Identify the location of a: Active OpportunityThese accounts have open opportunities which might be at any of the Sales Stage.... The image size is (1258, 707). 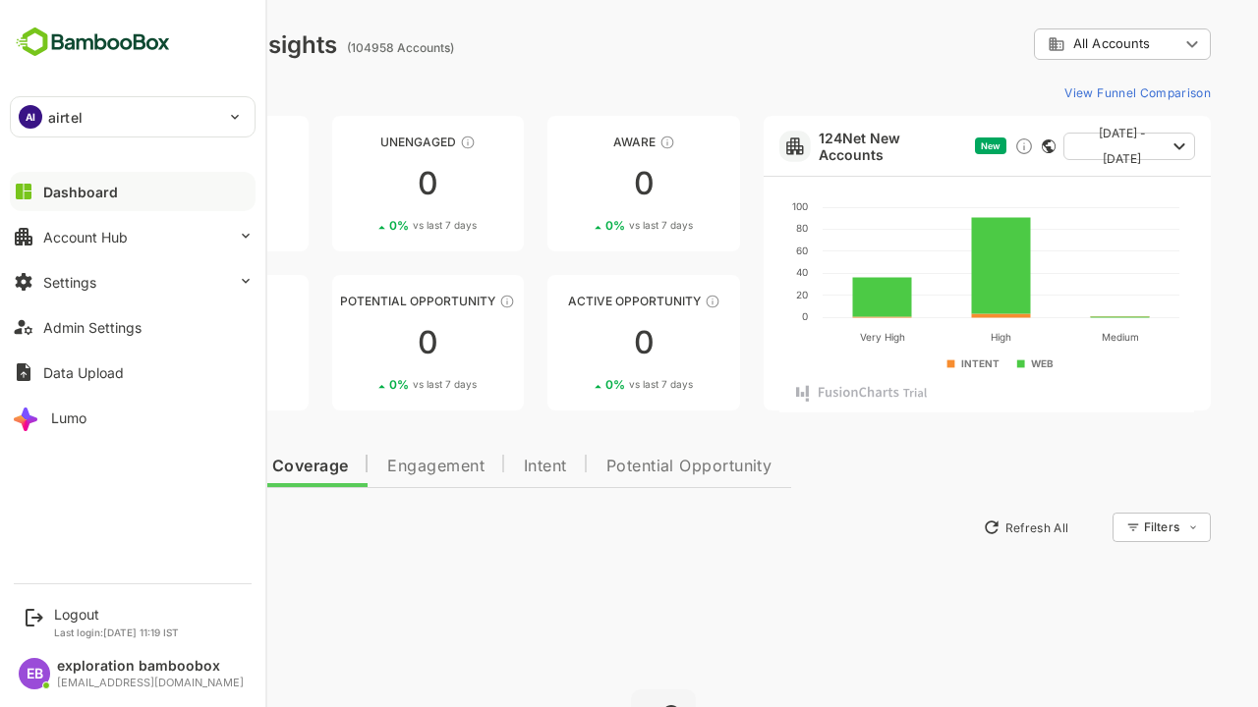
(575, 343).